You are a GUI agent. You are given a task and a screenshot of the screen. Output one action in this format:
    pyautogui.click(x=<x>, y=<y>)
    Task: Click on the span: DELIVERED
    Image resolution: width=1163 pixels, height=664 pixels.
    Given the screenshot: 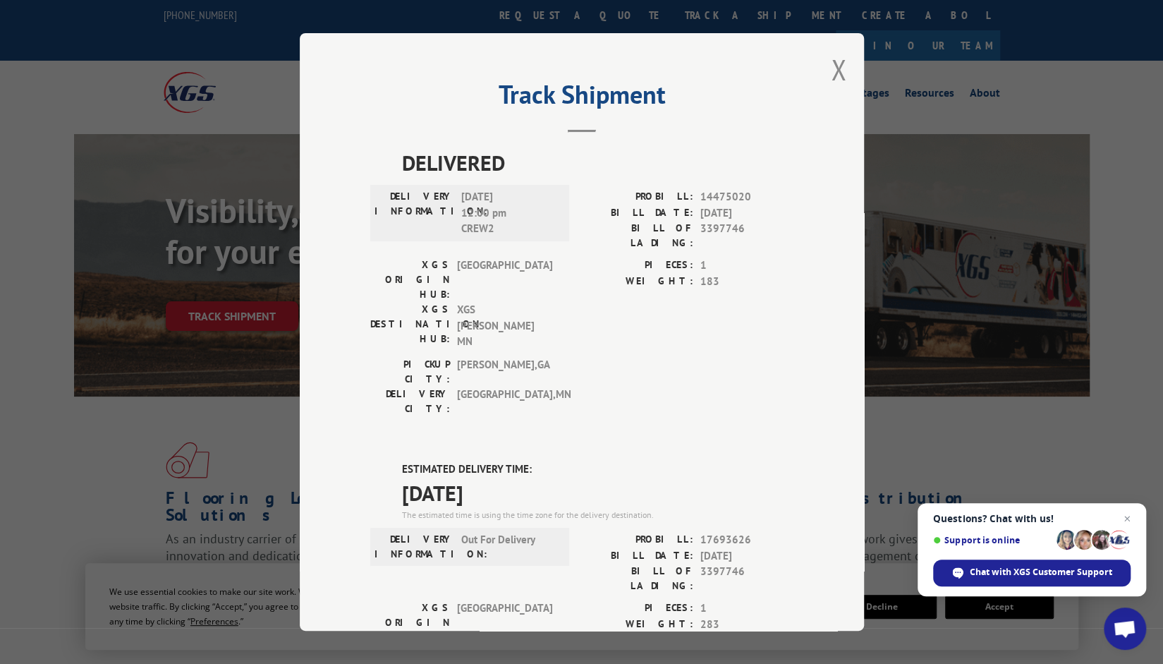 What is the action you would take?
    pyautogui.click(x=598, y=162)
    